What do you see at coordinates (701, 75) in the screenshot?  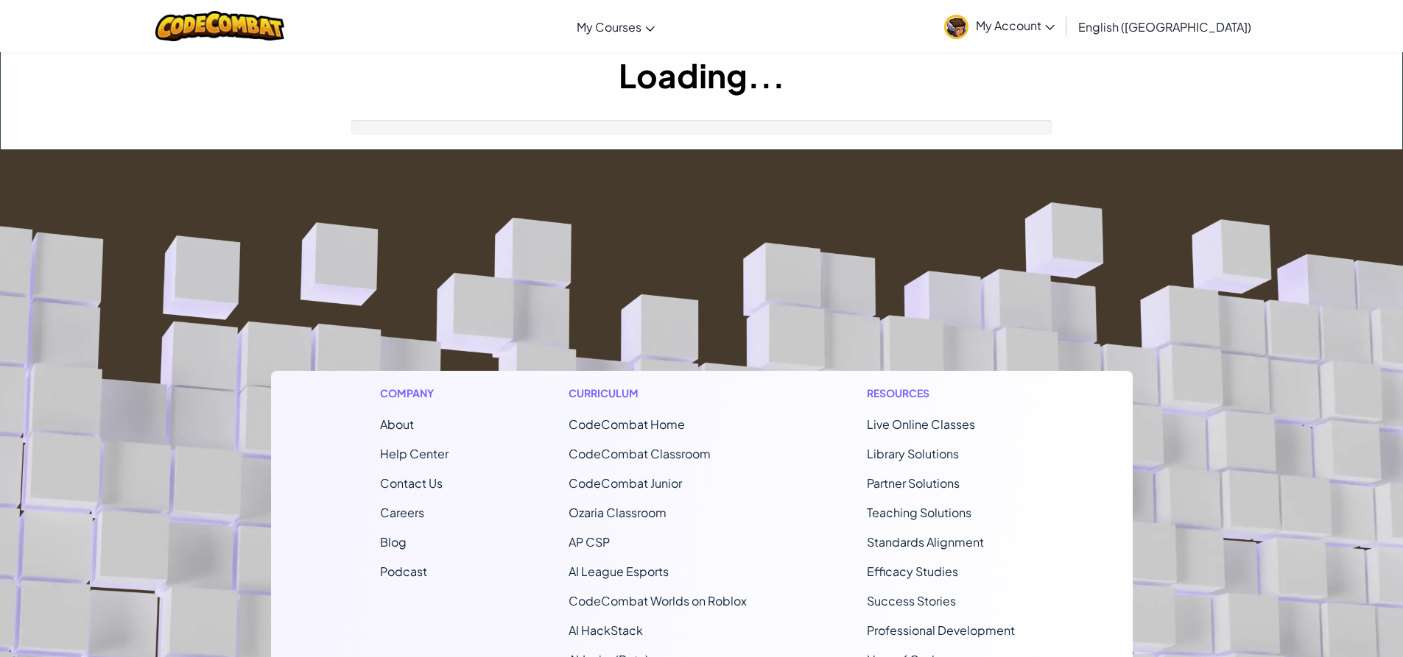 I see `h1: Loading...` at bounding box center [701, 75].